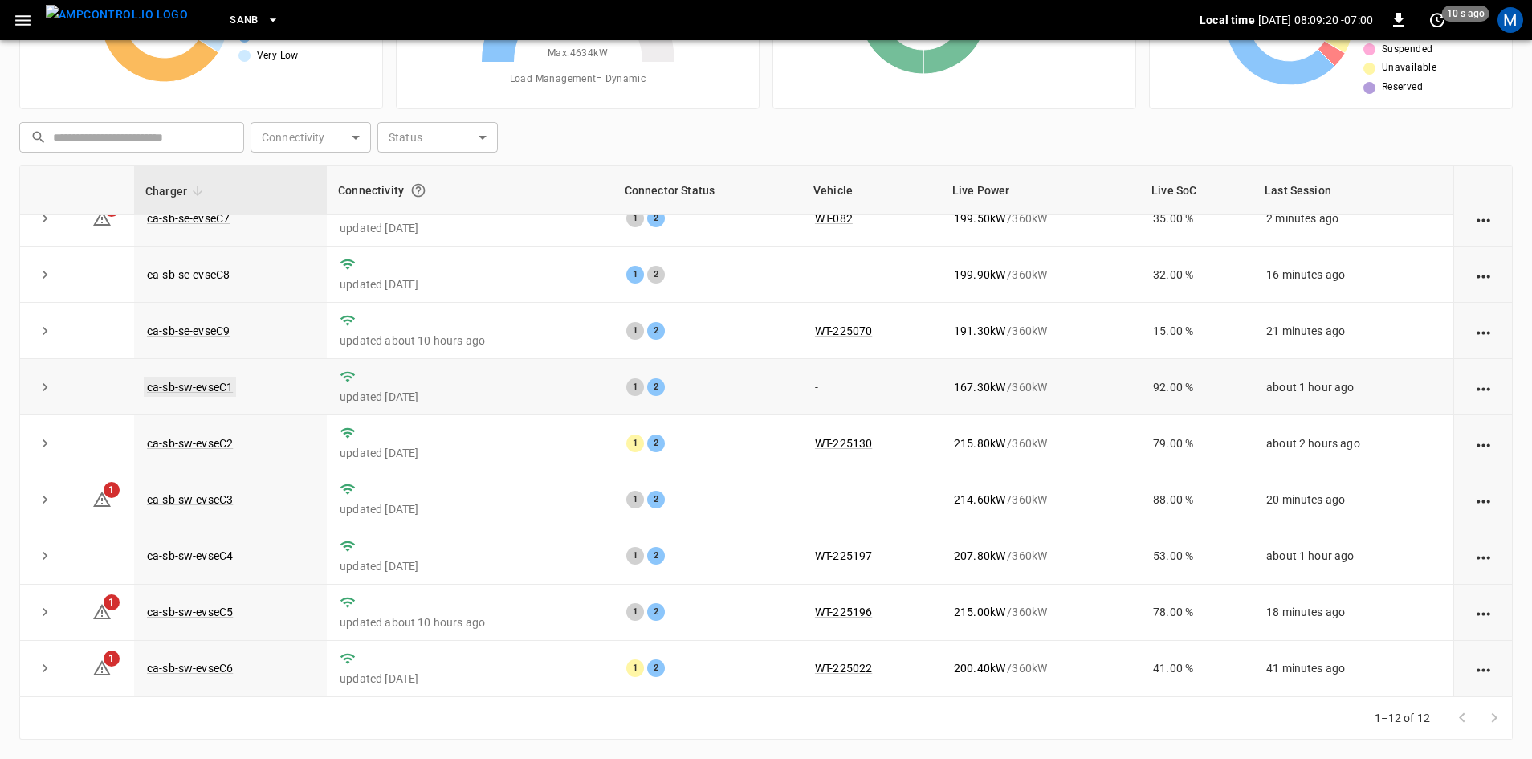 The height and width of the screenshot is (759, 1532). What do you see at coordinates (1408, 50) in the screenshot?
I see `span: Suspended` at bounding box center [1408, 50].